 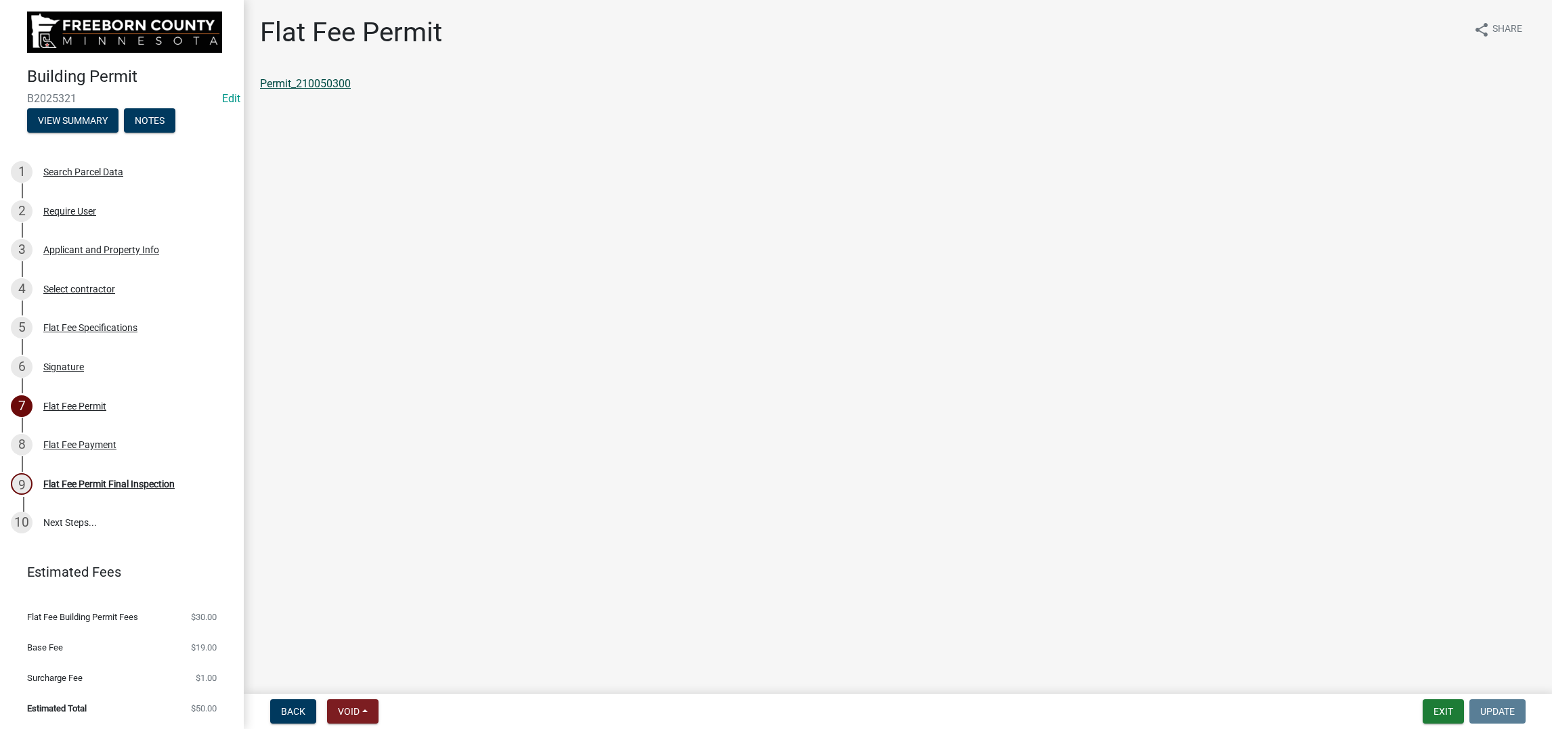 What do you see at coordinates (72, 121) in the screenshot?
I see `wm-modal-confirm: Summary` at bounding box center [72, 121].